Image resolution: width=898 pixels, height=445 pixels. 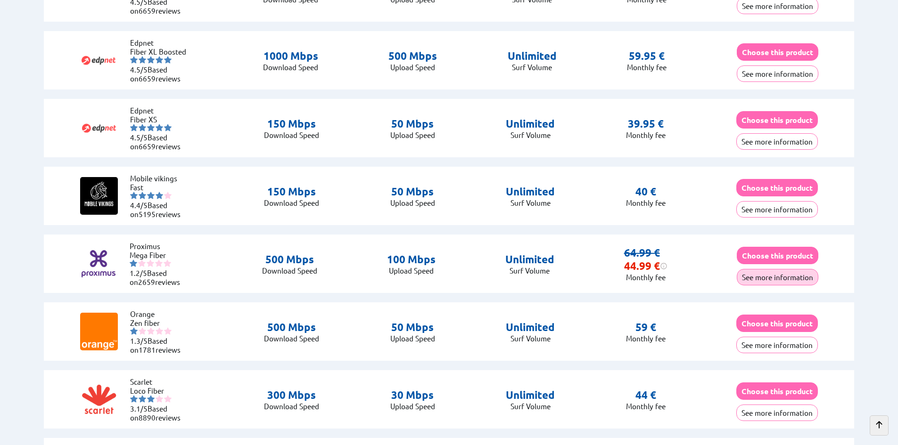 What do you see at coordinates (291, 395) in the screenshot?
I see `p: 300 Mbps` at bounding box center [291, 395].